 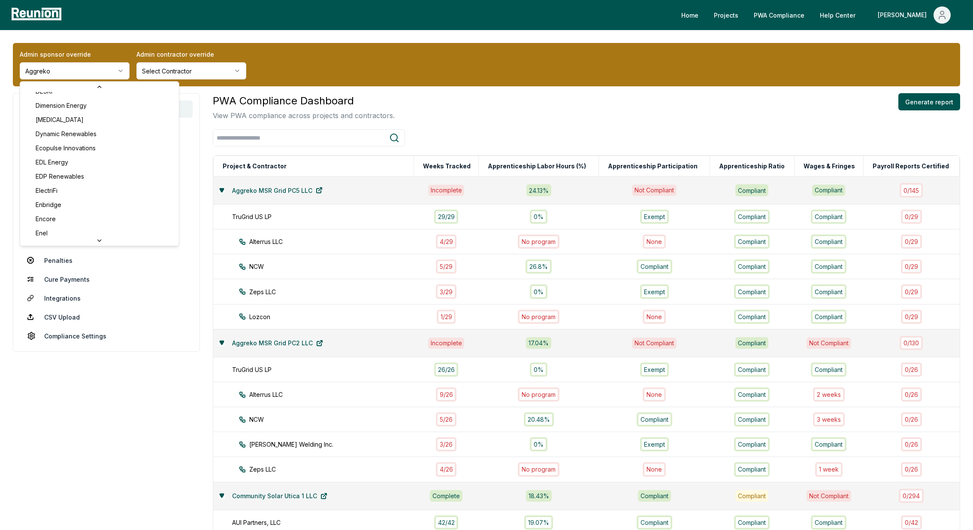 What do you see at coordinates (66, 148) in the screenshot?
I see `span: Ecopulse Innovations` at bounding box center [66, 148].